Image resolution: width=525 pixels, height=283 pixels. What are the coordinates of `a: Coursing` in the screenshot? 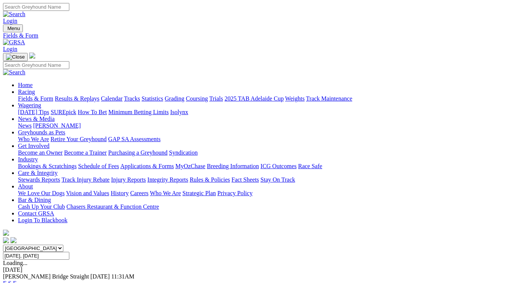 It's located at (197, 98).